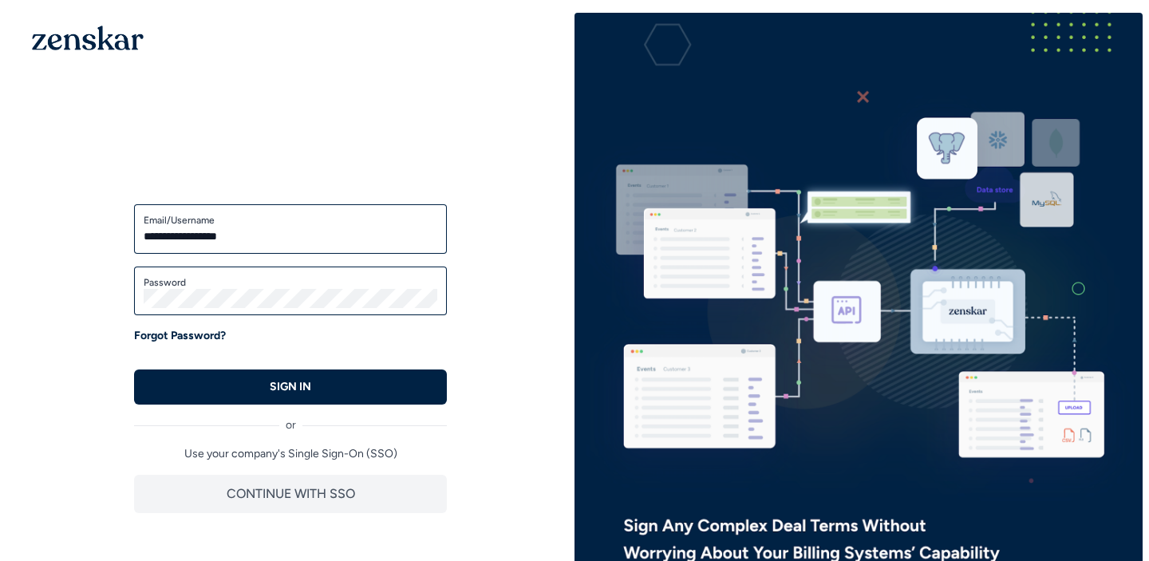 The image size is (1149, 561). Describe the element at coordinates (291, 454) in the screenshot. I see `p: Use your company's Single Sign-On (SSO)` at that location.